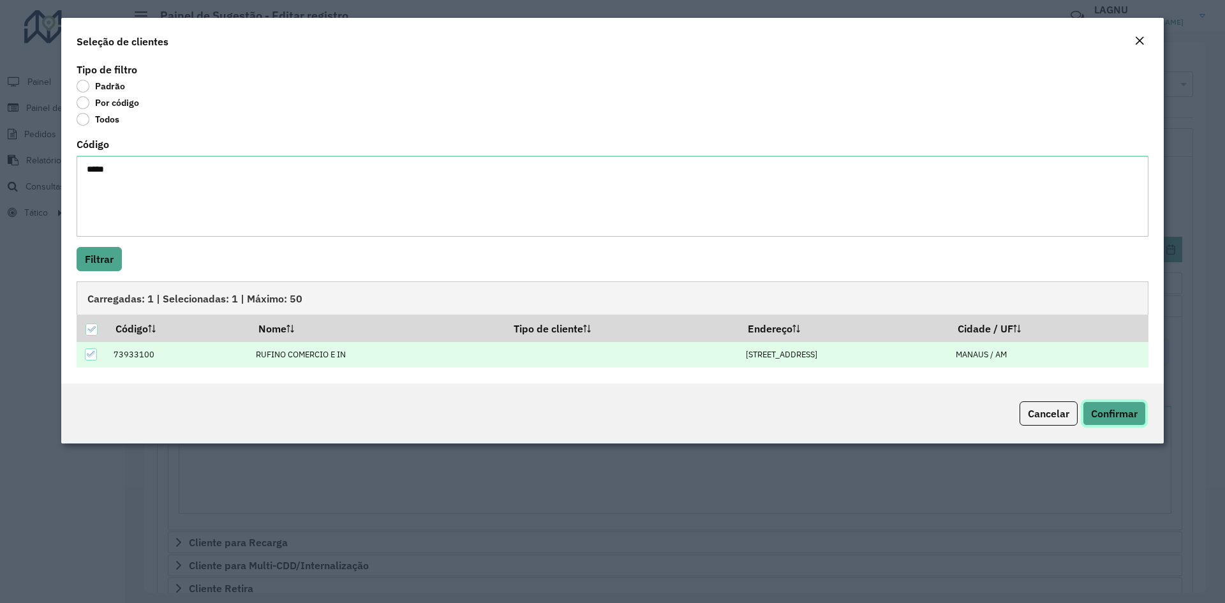  I want to click on td: RUFINO COMERCIO E IN, so click(377, 355).